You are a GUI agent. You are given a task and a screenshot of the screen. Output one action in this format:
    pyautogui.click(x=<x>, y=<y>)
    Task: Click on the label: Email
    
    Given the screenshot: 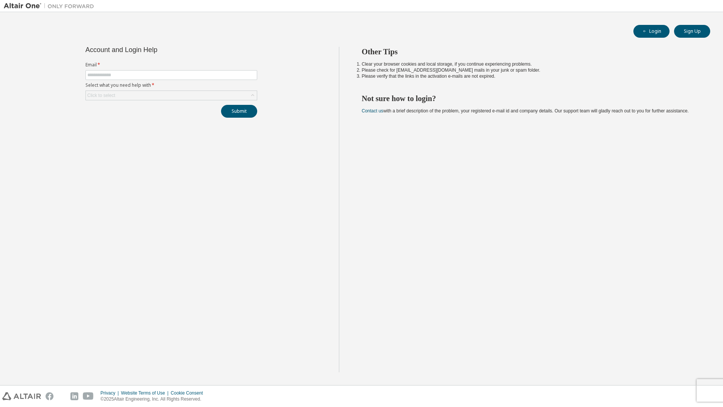 What is the action you would take?
    pyautogui.click(x=171, y=65)
    